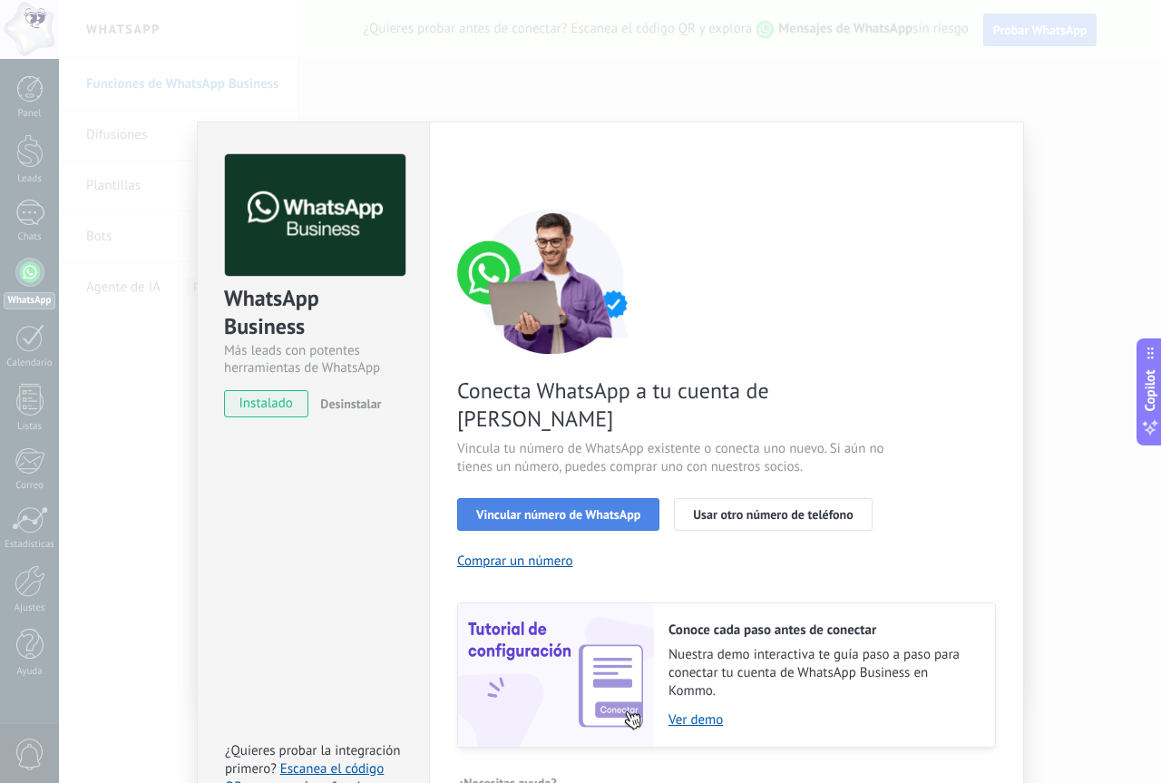  Describe the element at coordinates (1150, 390) in the screenshot. I see `span: Copilot` at that location.